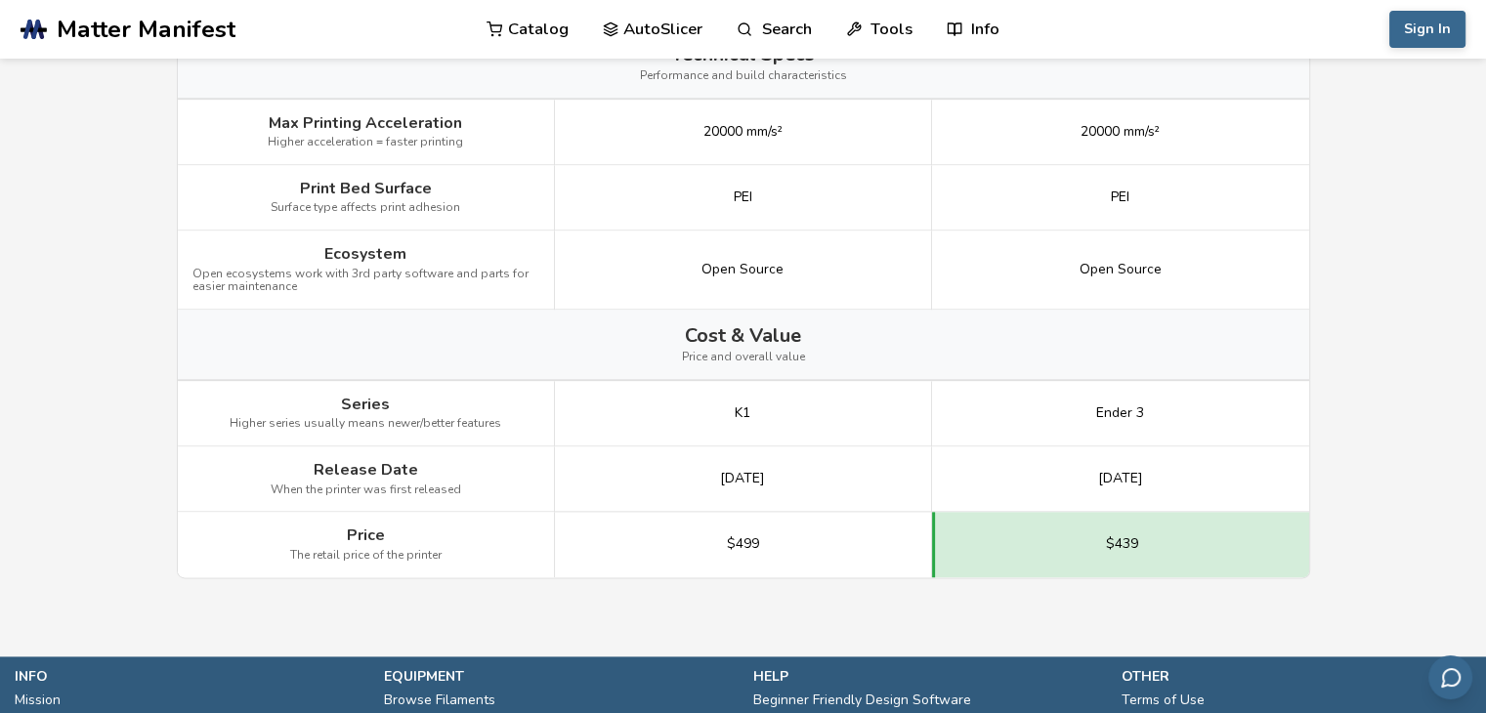  Describe the element at coordinates (559, 676) in the screenshot. I see `p: equipment` at that location.